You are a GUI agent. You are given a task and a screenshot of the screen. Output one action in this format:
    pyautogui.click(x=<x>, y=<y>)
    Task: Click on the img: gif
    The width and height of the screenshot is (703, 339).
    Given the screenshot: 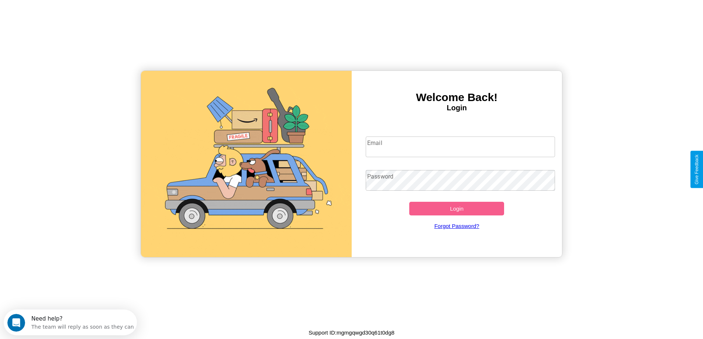 What is the action you would take?
    pyautogui.click(x=246, y=164)
    